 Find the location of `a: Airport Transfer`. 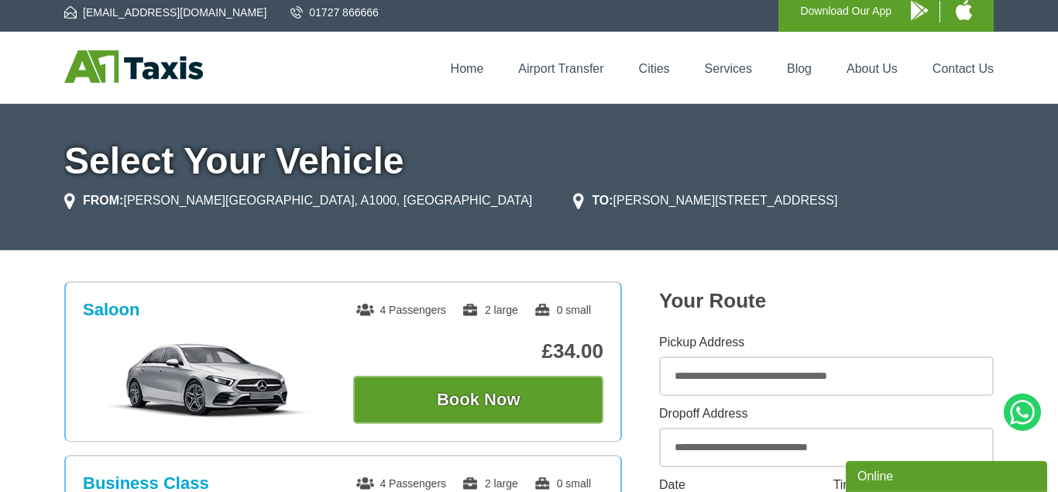

a: Airport Transfer is located at coordinates (561, 68).